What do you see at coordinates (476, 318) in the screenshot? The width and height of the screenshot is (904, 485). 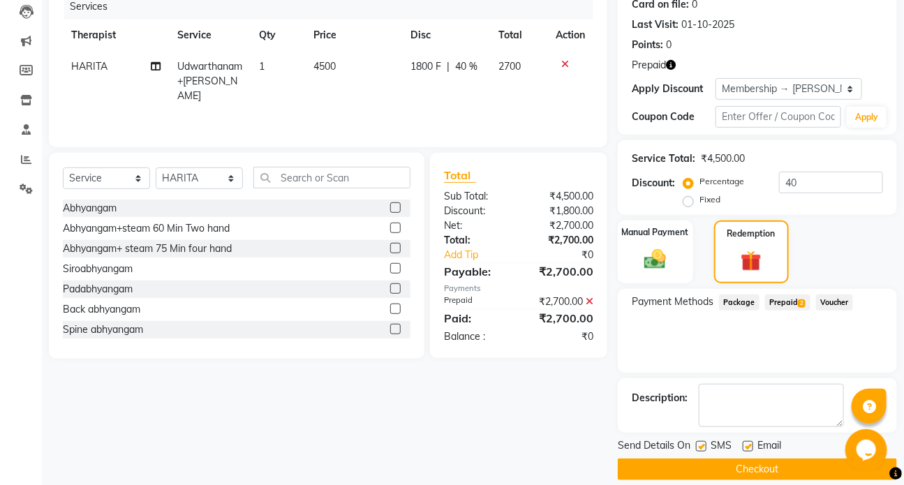 I see `div: Paid:` at bounding box center [476, 318].